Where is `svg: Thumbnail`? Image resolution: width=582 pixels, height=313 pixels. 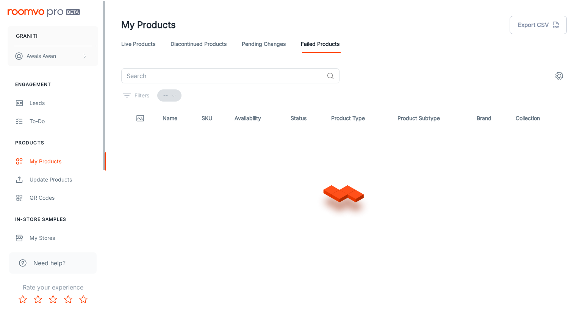 svg: Thumbnail is located at coordinates (140, 118).